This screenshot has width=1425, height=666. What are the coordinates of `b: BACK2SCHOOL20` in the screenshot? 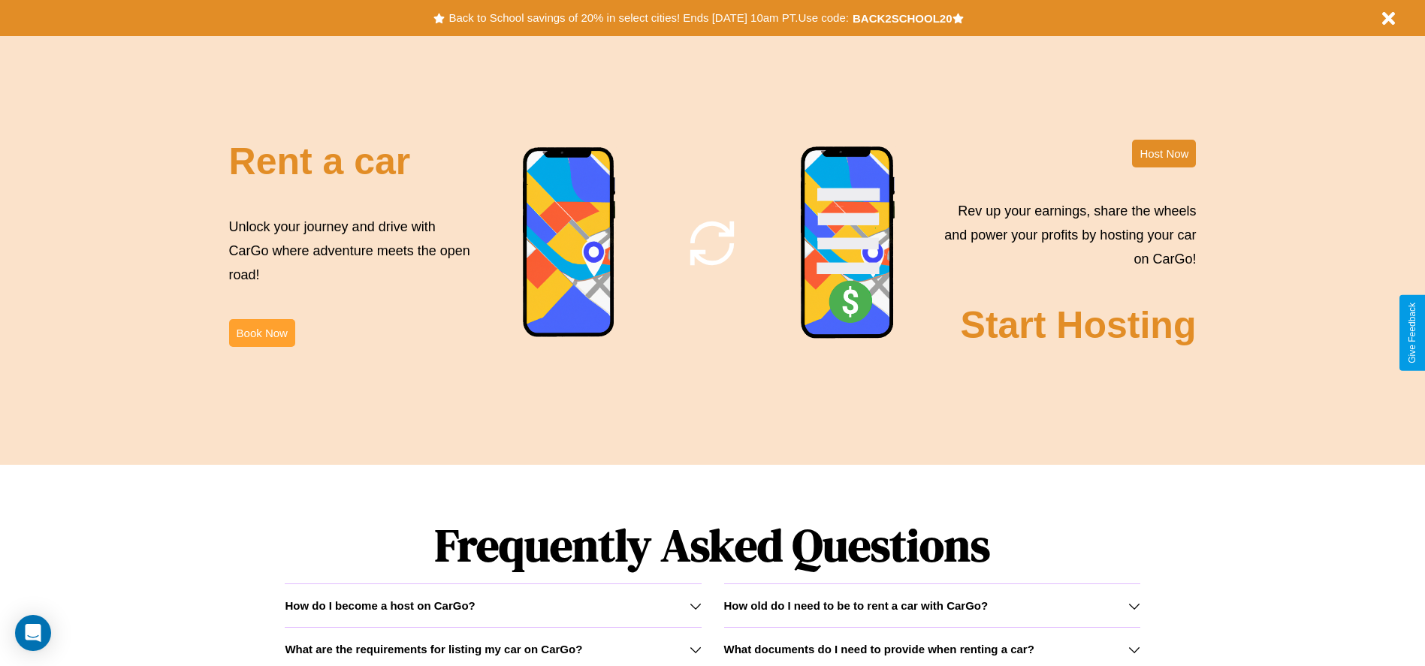 It's located at (902, 18).